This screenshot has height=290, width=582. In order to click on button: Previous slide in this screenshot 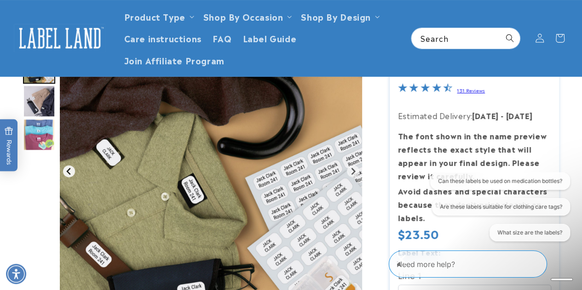, I will do `click(69, 171)`.